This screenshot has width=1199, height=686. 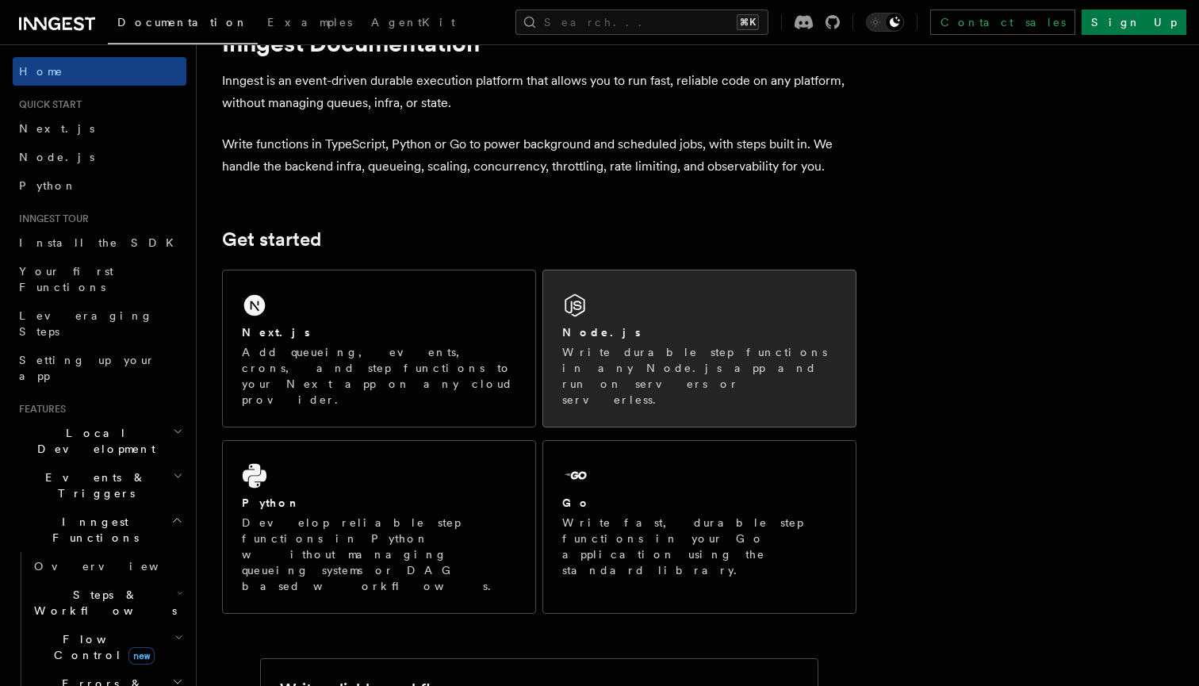 What do you see at coordinates (101, 647) in the screenshot?
I see `span: Flow Control` at bounding box center [101, 647].